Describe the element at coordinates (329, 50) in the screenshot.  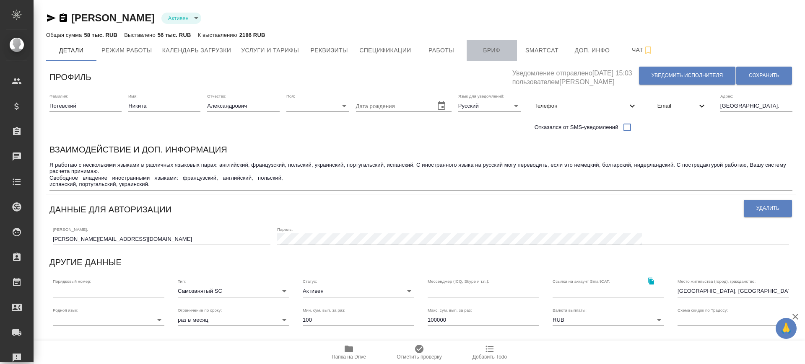
I see `span: Реквизиты` at that location.